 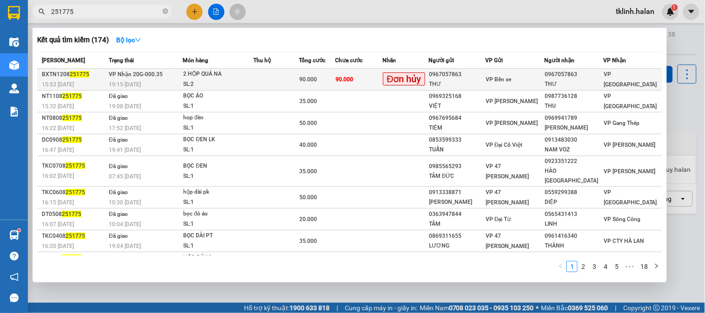 What do you see at coordinates (136, 74) in the screenshot?
I see `span: VP Nhận 20G-000.35` at bounding box center [136, 74].